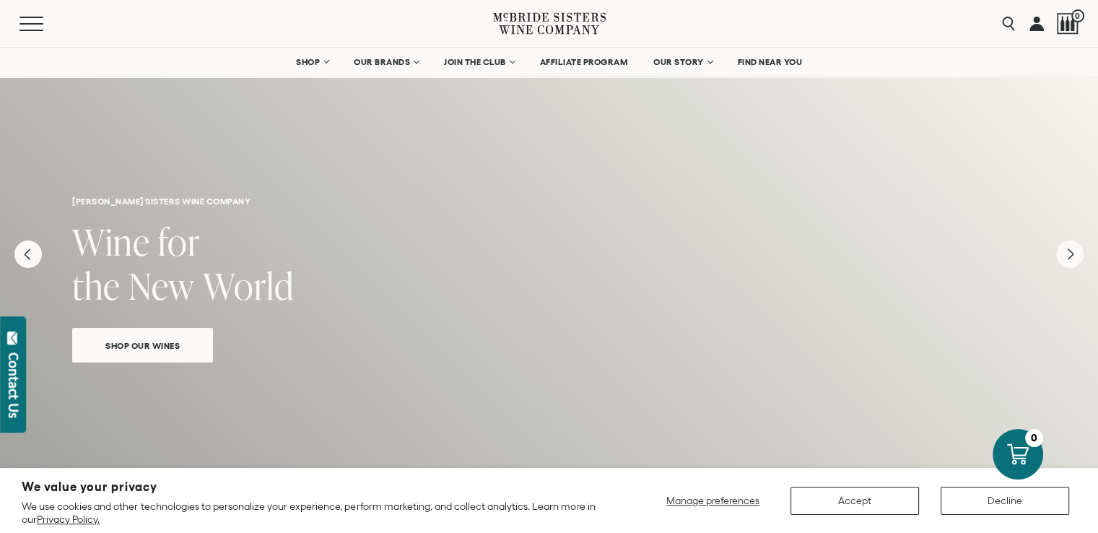  What do you see at coordinates (584, 62) in the screenshot?
I see `a: AFFILIATE PROGRAM` at bounding box center [584, 62].